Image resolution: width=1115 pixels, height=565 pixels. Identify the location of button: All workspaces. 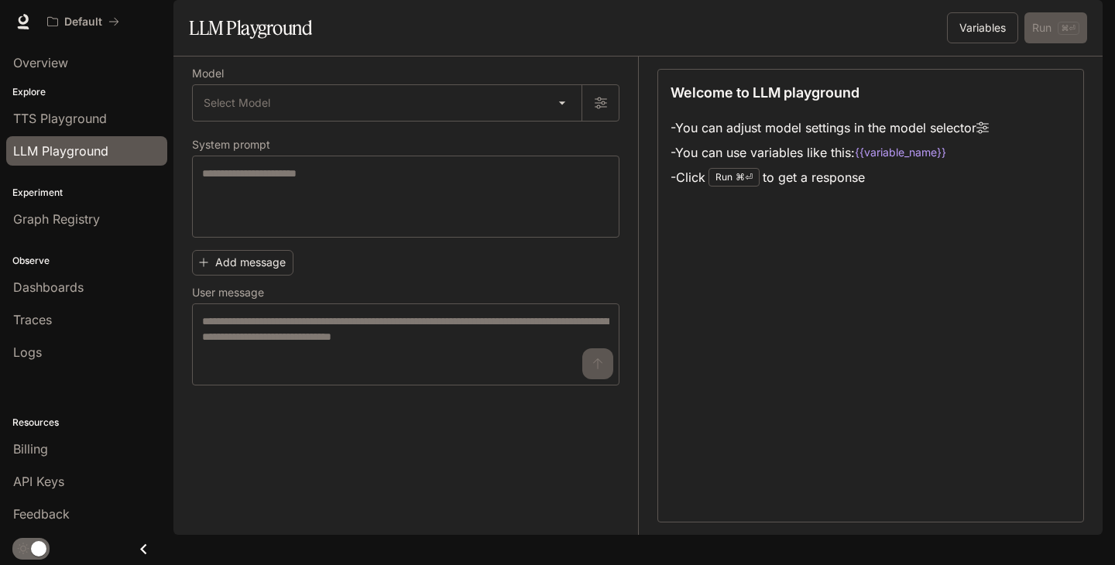
(83, 22).